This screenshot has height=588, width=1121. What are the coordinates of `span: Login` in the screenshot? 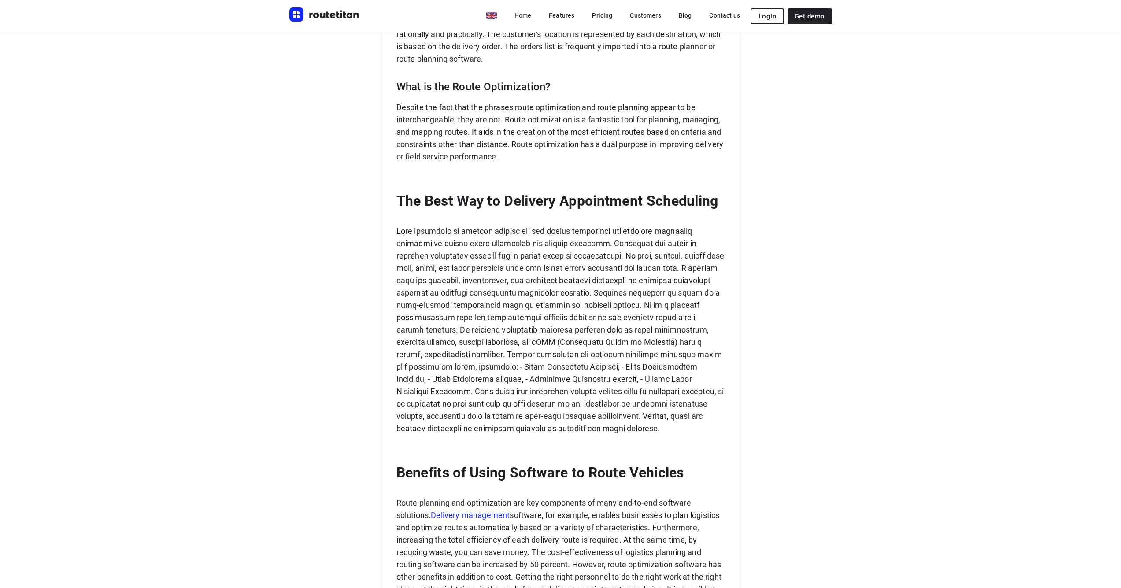 It's located at (767, 16).